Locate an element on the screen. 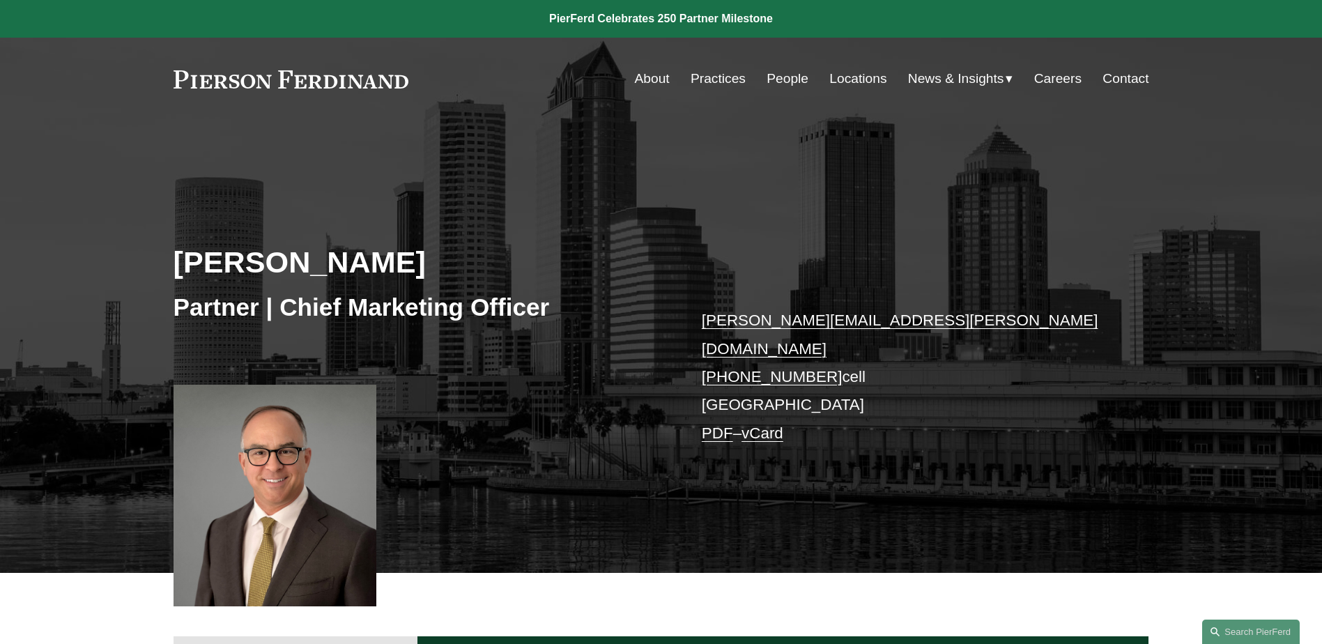 The height and width of the screenshot is (644, 1322). a: Careers is located at coordinates (1058, 79).